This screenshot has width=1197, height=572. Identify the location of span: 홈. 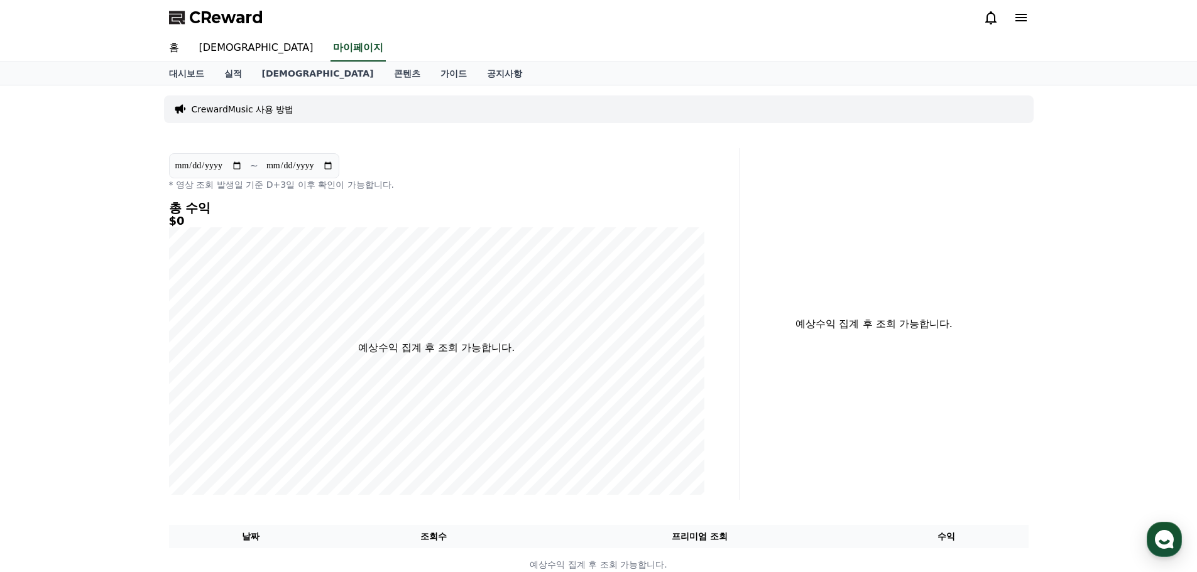
(43, 422).